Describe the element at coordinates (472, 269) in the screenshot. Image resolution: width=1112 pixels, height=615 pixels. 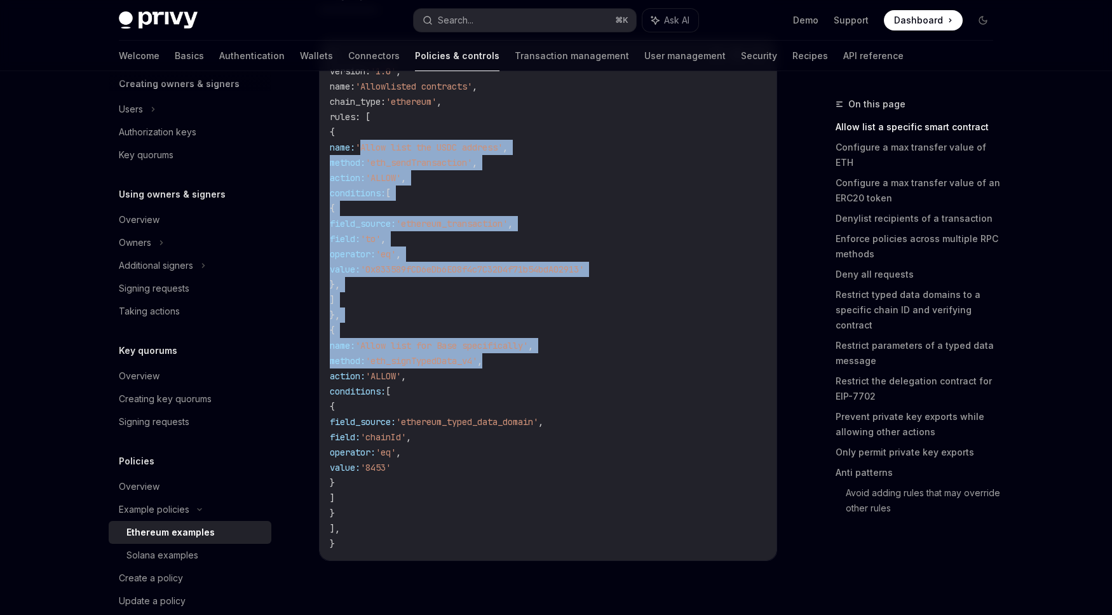
I see `span: '0x833589fCD6eDb6E08f4c7C32D4f71b54bdA02913'` at that location.